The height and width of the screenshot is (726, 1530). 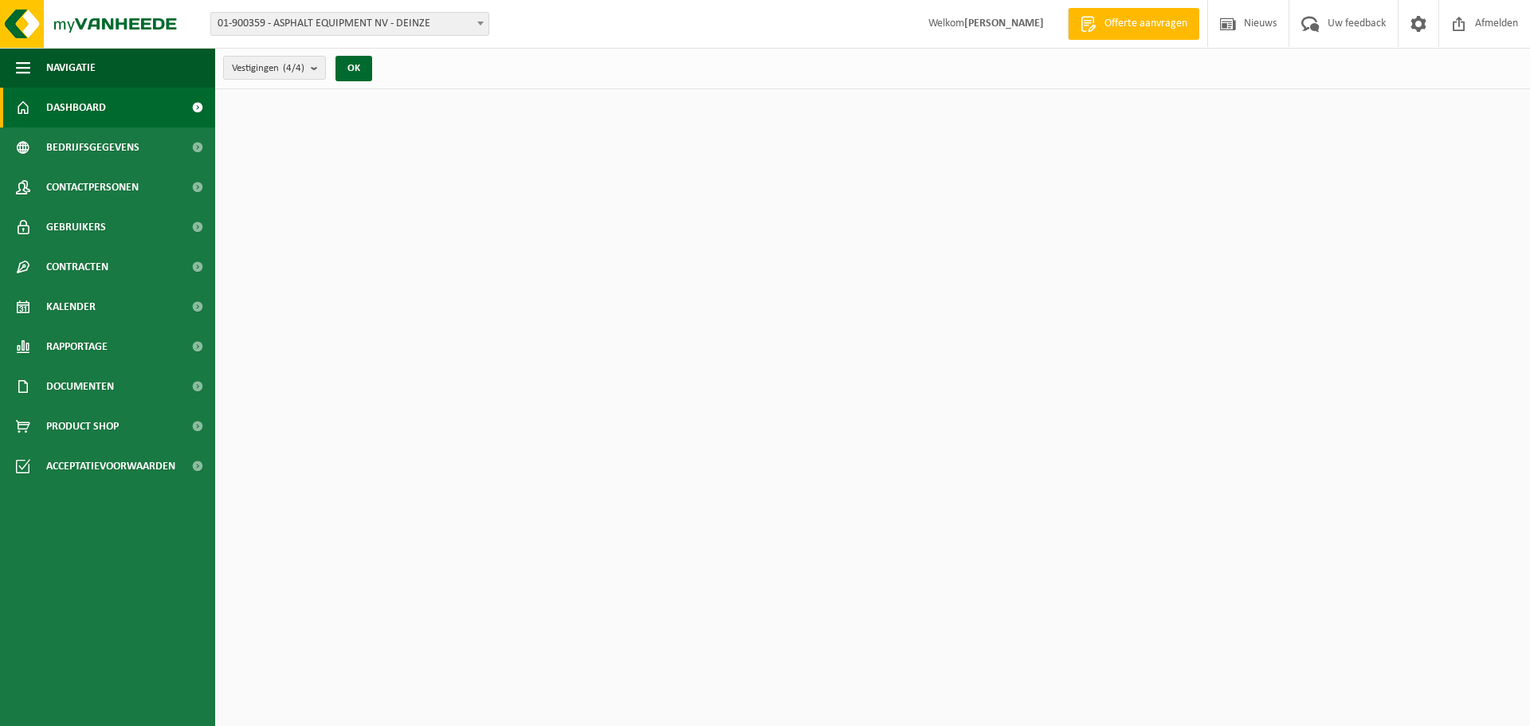 I want to click on span: Product Shop, so click(x=82, y=426).